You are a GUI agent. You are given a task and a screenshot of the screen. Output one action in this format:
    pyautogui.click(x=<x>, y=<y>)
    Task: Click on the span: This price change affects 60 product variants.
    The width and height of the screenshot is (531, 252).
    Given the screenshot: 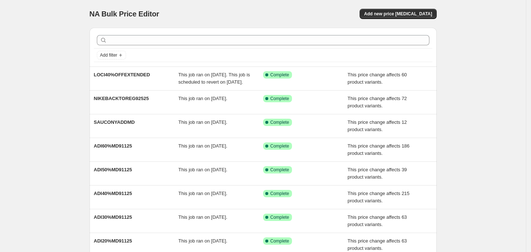 What is the action you would take?
    pyautogui.click(x=377, y=78)
    